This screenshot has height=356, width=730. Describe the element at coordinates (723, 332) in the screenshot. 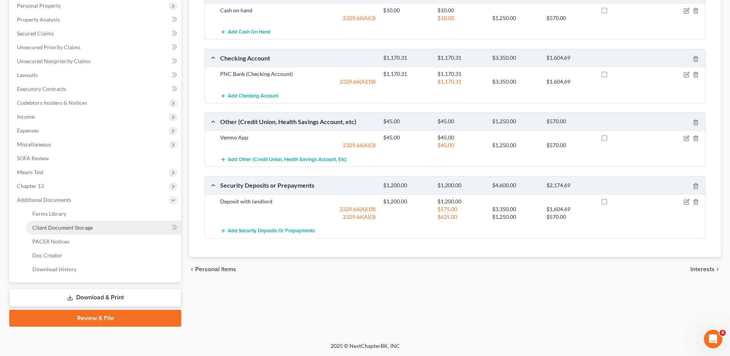

I see `span: 4` at that location.